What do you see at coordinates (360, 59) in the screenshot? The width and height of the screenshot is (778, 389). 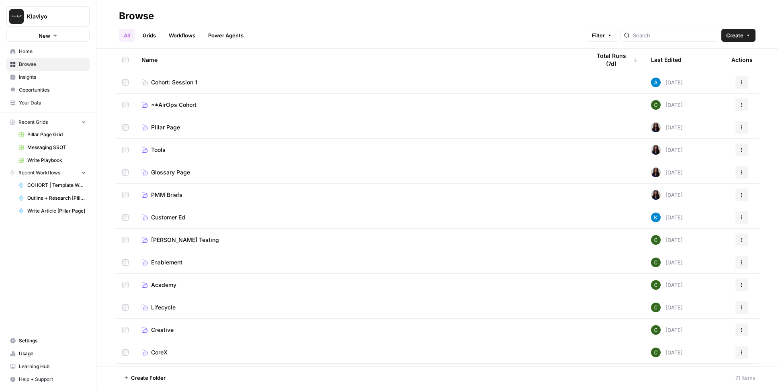 I see `div: Name` at bounding box center [360, 59].